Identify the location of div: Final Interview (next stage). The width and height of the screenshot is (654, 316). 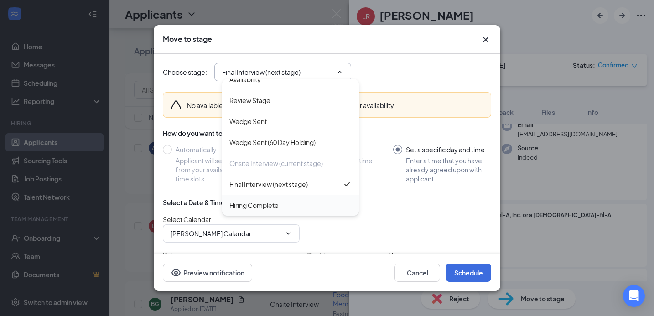
(269, 184).